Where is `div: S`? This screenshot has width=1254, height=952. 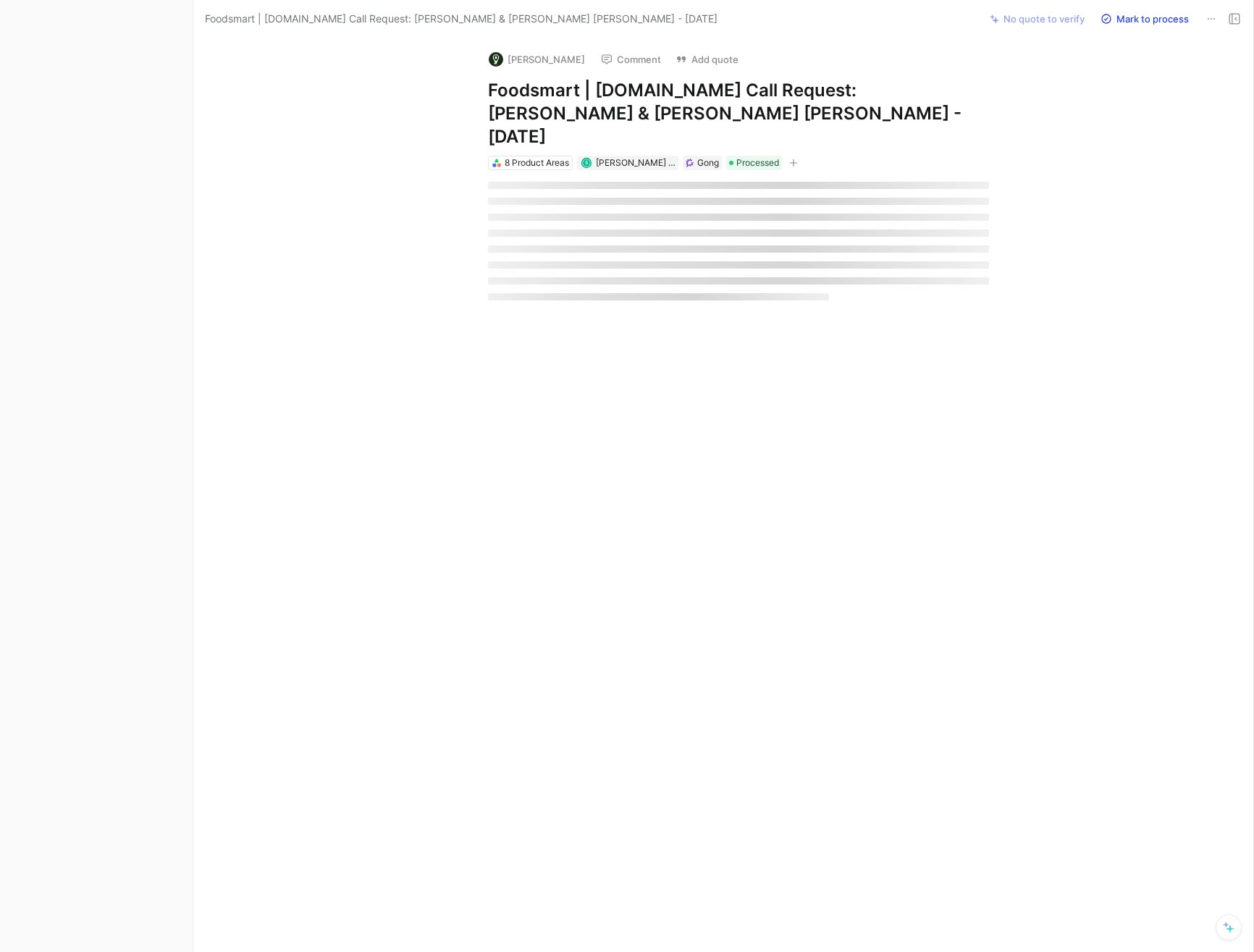
div: S is located at coordinates (586, 162).